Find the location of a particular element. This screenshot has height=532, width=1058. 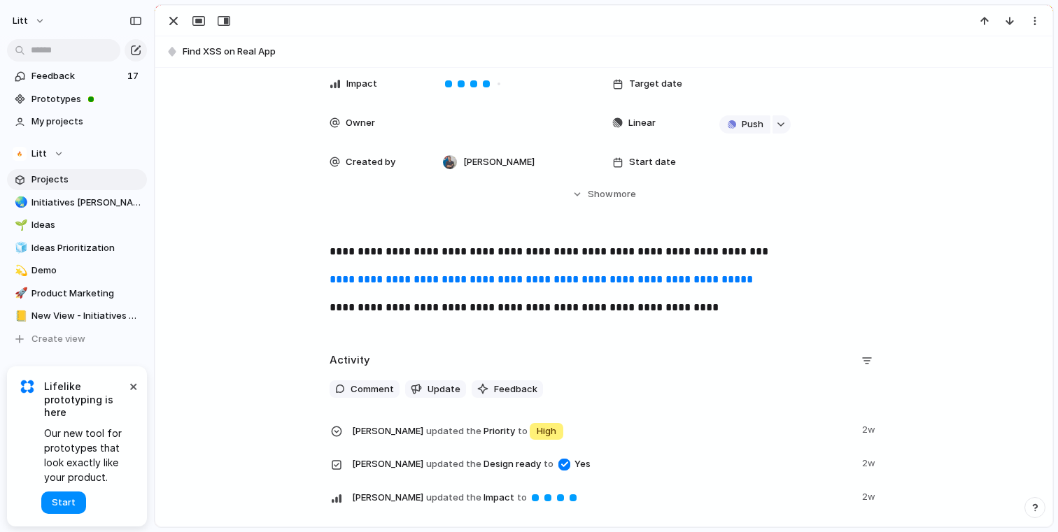

div: 📒New View - Initiatives and Goals is located at coordinates (77, 316).